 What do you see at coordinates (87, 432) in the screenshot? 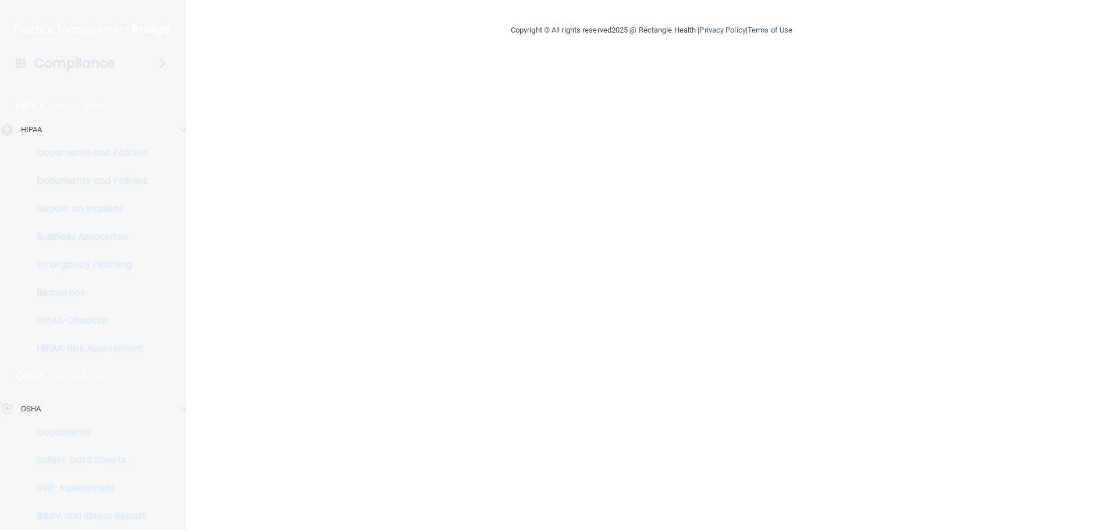
I see `p: Documents` at bounding box center [87, 432].